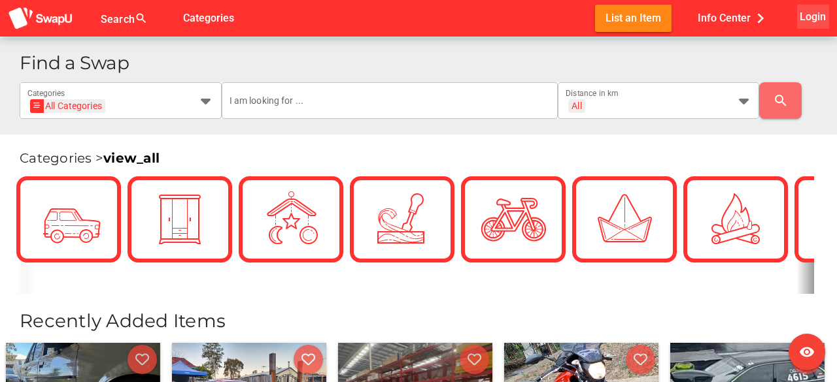  What do you see at coordinates (813, 16) in the screenshot?
I see `span: Login` at bounding box center [813, 16].